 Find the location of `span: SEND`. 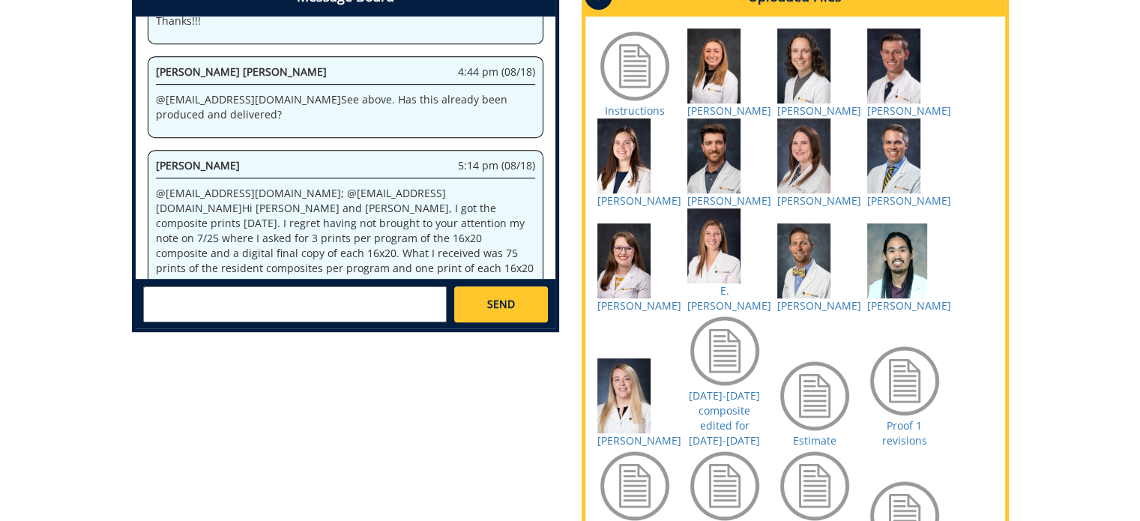

span: SEND is located at coordinates (501, 304).